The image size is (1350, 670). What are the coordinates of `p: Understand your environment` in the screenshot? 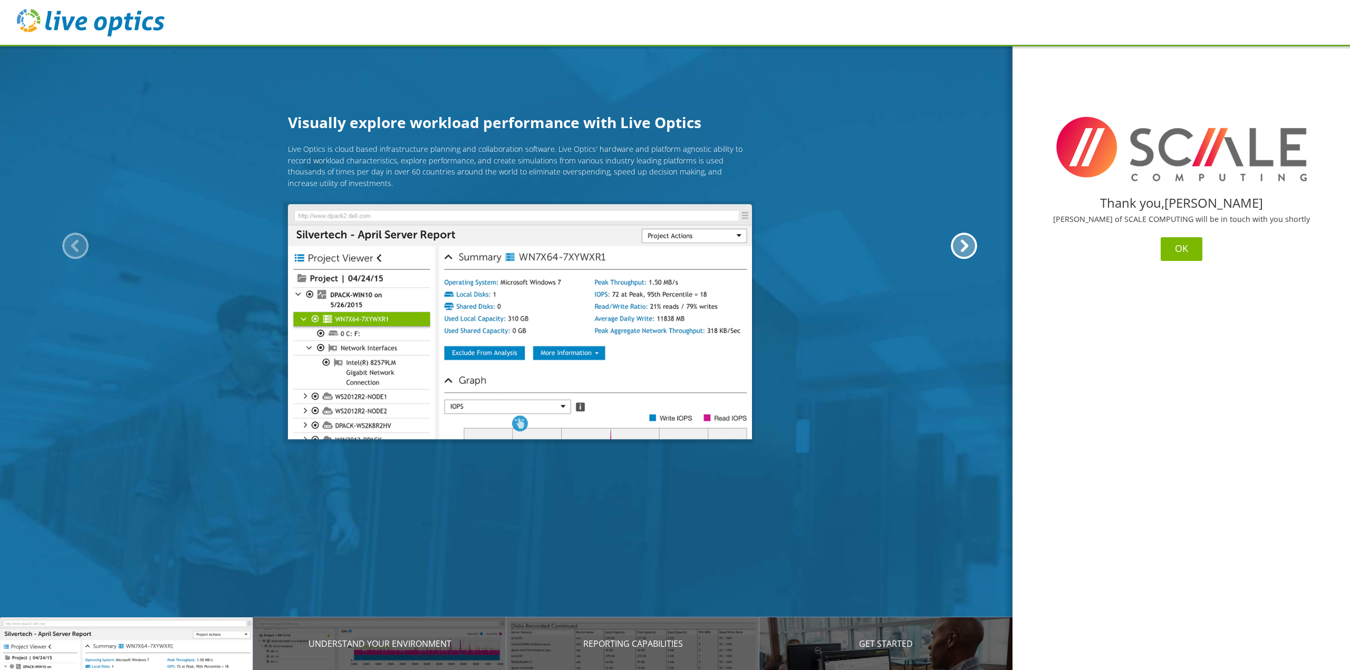 It's located at (380, 644).